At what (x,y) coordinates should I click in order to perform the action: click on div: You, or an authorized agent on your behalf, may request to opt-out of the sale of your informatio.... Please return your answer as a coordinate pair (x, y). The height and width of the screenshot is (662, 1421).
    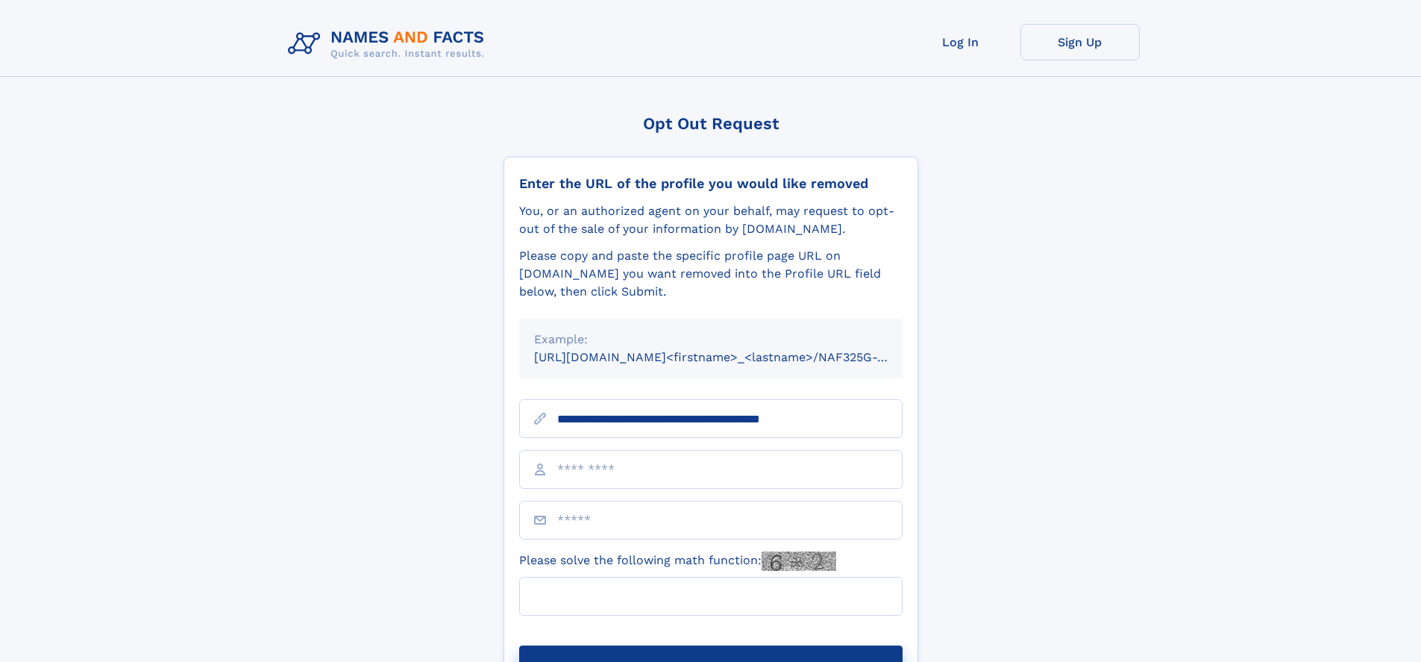
    Looking at the image, I should click on (711, 220).